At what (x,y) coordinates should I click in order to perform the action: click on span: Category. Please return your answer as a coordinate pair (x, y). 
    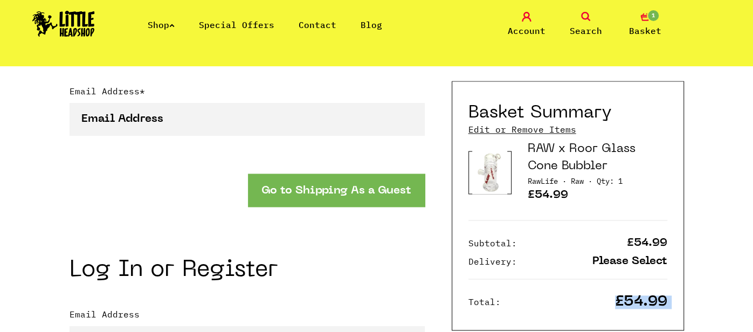
    Looking at the image, I should click on (547, 181).